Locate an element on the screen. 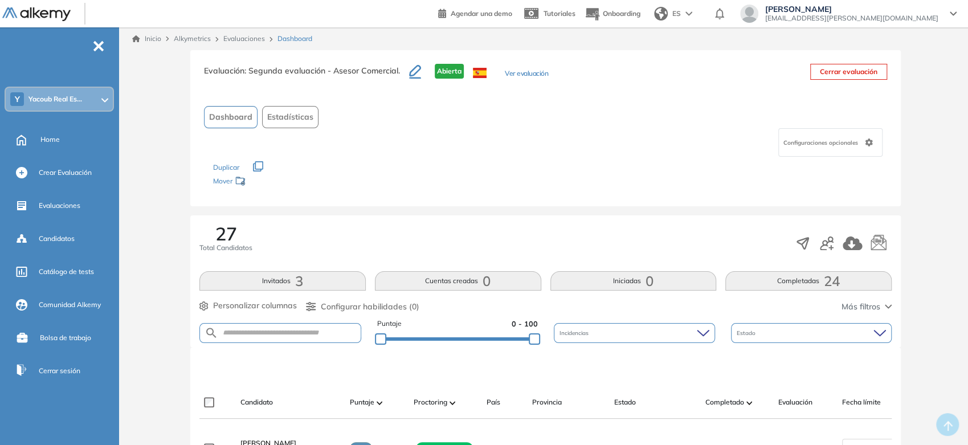 This screenshot has height=445, width=968. button: Más filtros is located at coordinates (866, 306).